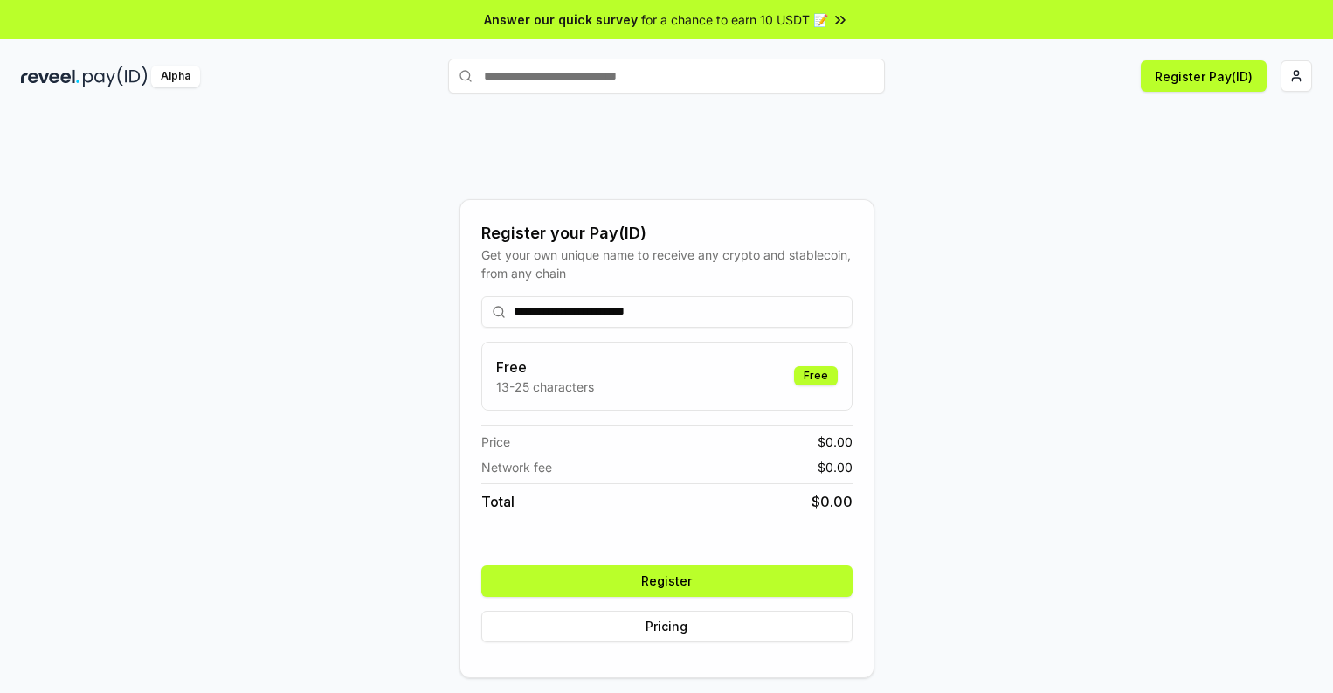  Describe the element at coordinates (495, 441) in the screenshot. I see `span: Price` at that location.